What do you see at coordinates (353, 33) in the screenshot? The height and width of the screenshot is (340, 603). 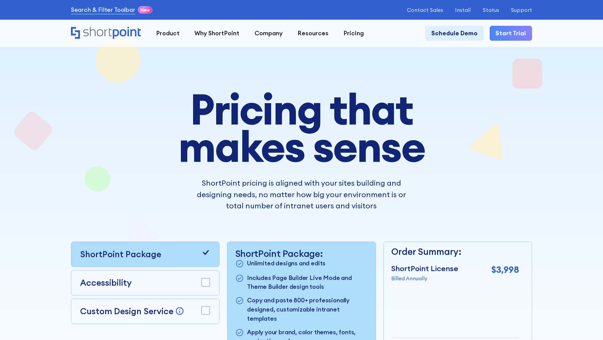 I see `a: Pricing` at bounding box center [353, 33].